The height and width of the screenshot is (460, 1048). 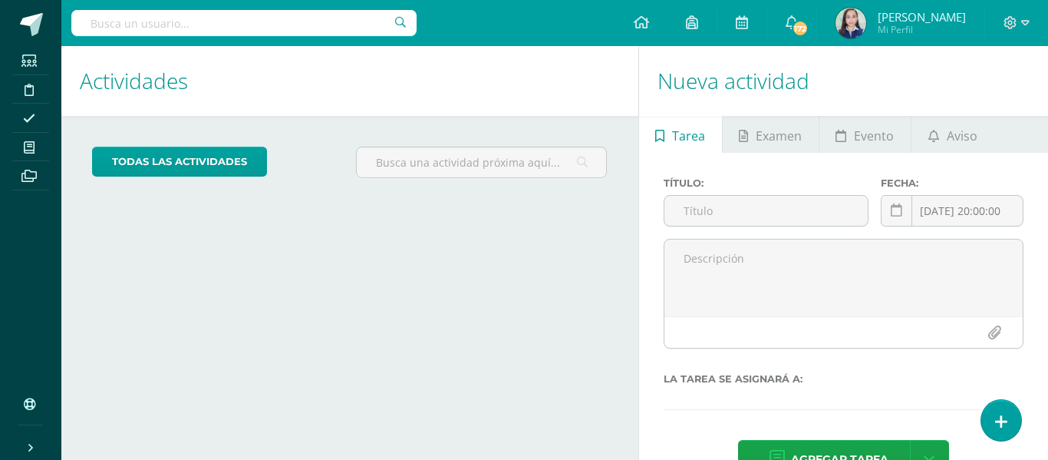 What do you see at coordinates (865, 134) in the screenshot?
I see `a: Evento` at bounding box center [865, 134].